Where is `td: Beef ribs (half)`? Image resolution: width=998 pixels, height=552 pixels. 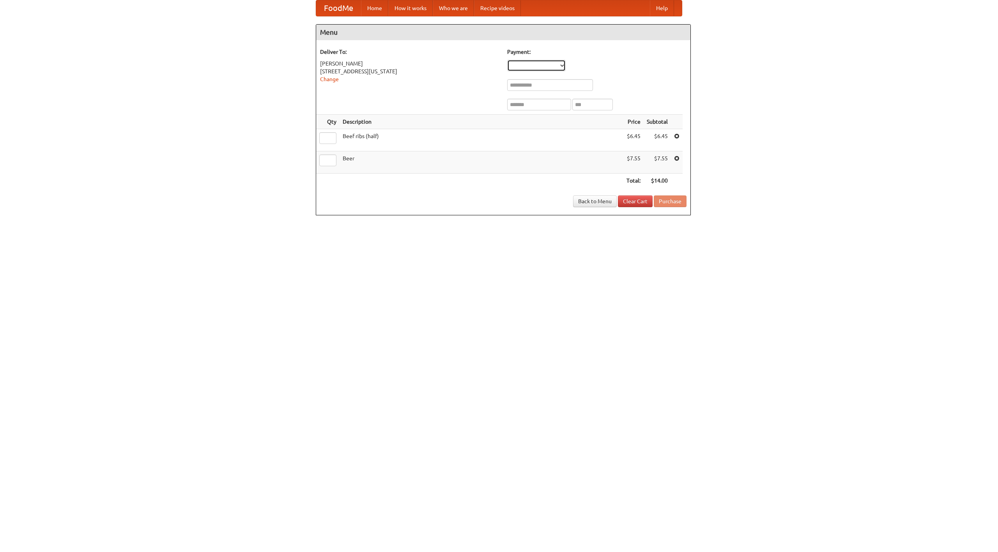
td: Beef ribs (half) is located at coordinates (481, 140).